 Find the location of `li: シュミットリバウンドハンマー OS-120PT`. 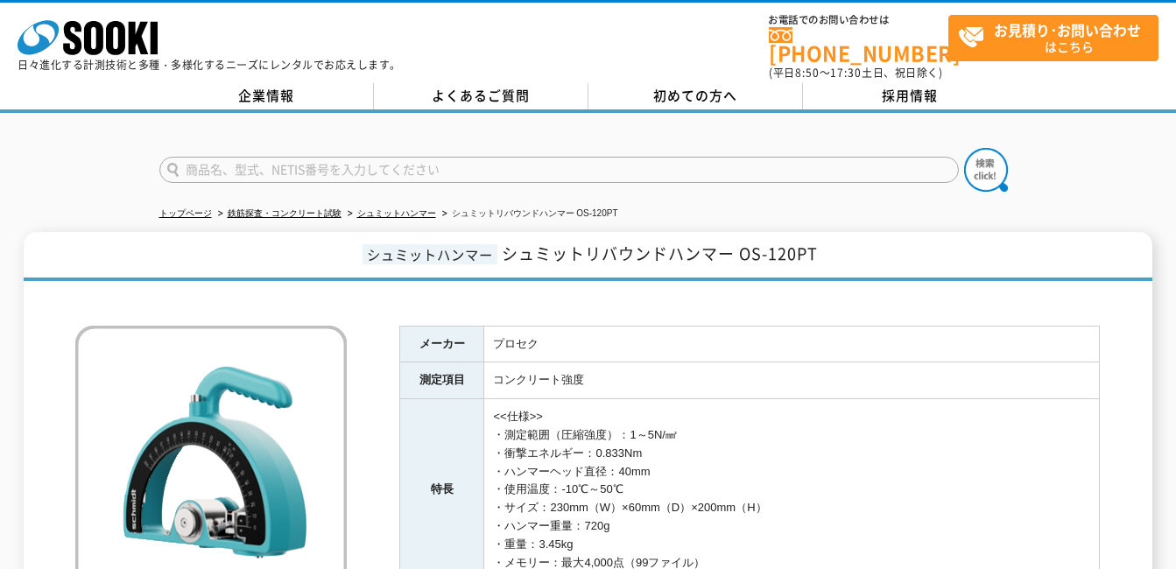

li: シュミットリバウンドハンマー OS-120PT is located at coordinates (528, 214).